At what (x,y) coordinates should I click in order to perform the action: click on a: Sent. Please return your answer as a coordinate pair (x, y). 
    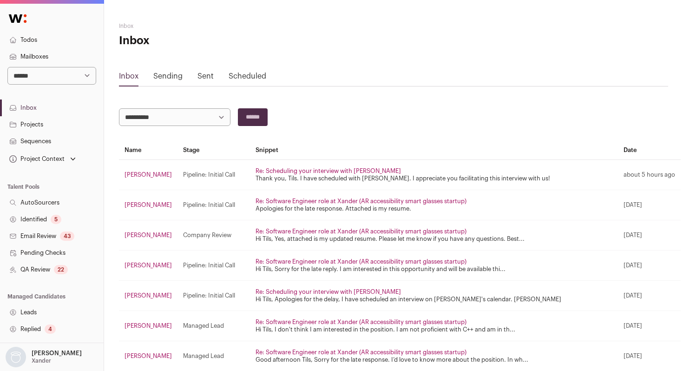
    Looking at the image, I should click on (205, 76).